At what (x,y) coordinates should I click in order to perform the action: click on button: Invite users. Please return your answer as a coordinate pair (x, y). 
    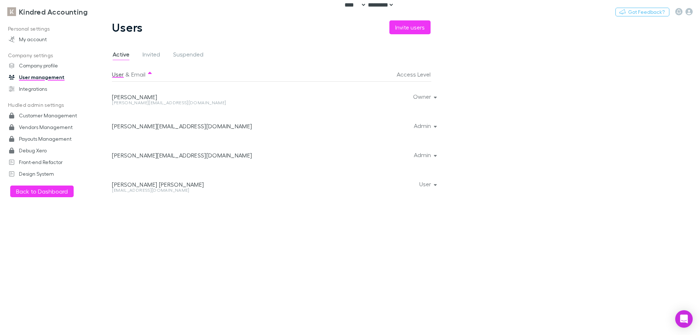
    Looking at the image, I should click on (410, 27).